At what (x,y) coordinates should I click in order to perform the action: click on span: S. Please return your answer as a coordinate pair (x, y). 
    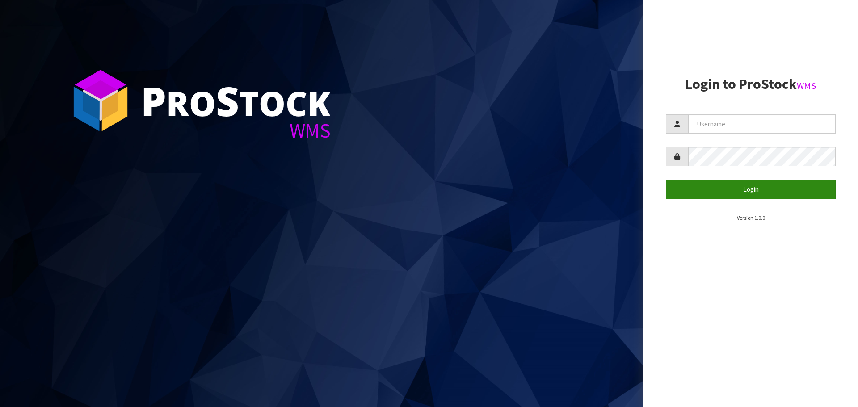
    Looking at the image, I should click on (227, 101).